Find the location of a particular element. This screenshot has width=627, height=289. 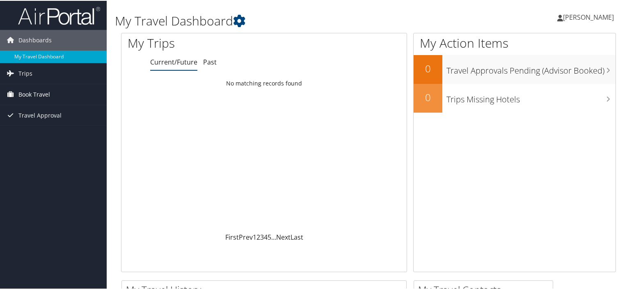

h1: My Action Items is located at coordinates (515, 42).